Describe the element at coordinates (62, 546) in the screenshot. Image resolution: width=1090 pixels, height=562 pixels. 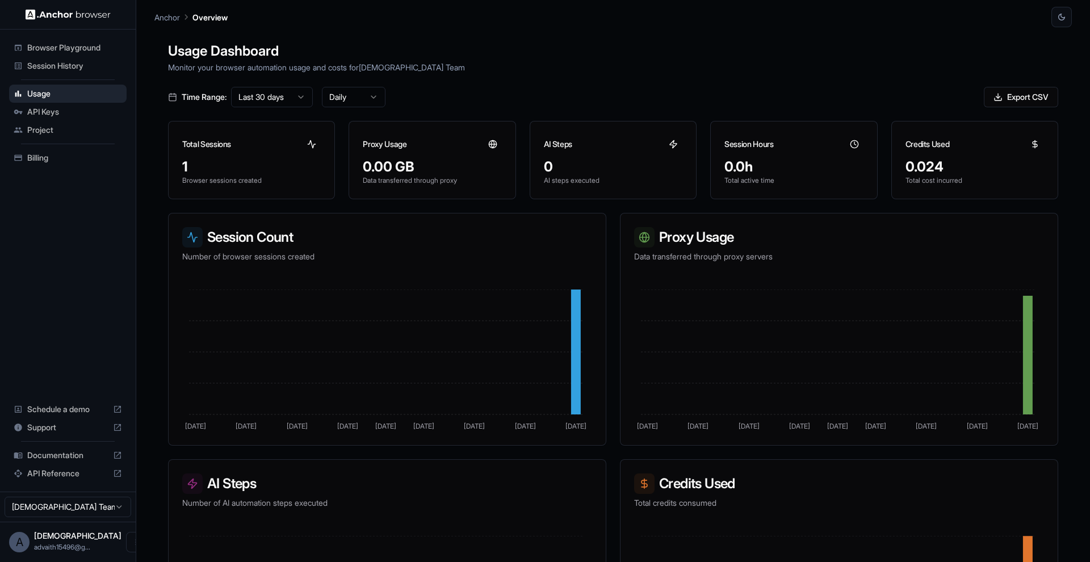
I see `span: advaith15496@gmail.com` at that location.